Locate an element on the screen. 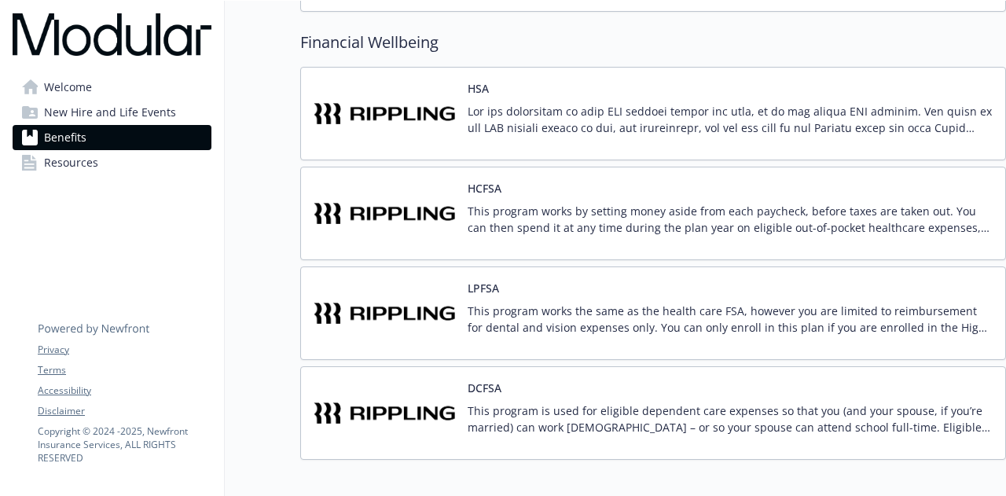 The image size is (1006, 496). p: This program works the same as the health care FSA, however you are limited to reimbursement for ... is located at coordinates (730, 319).